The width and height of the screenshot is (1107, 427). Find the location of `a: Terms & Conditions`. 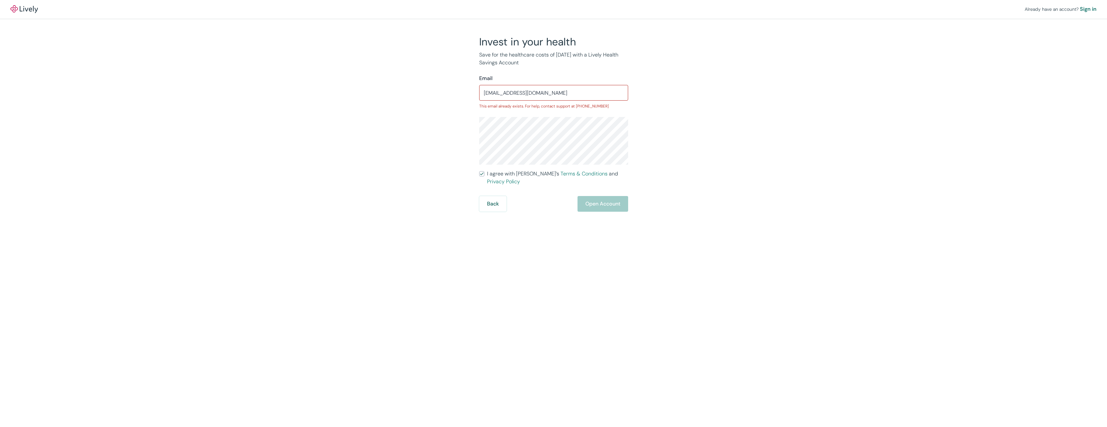

a: Terms & Conditions is located at coordinates (584, 173).